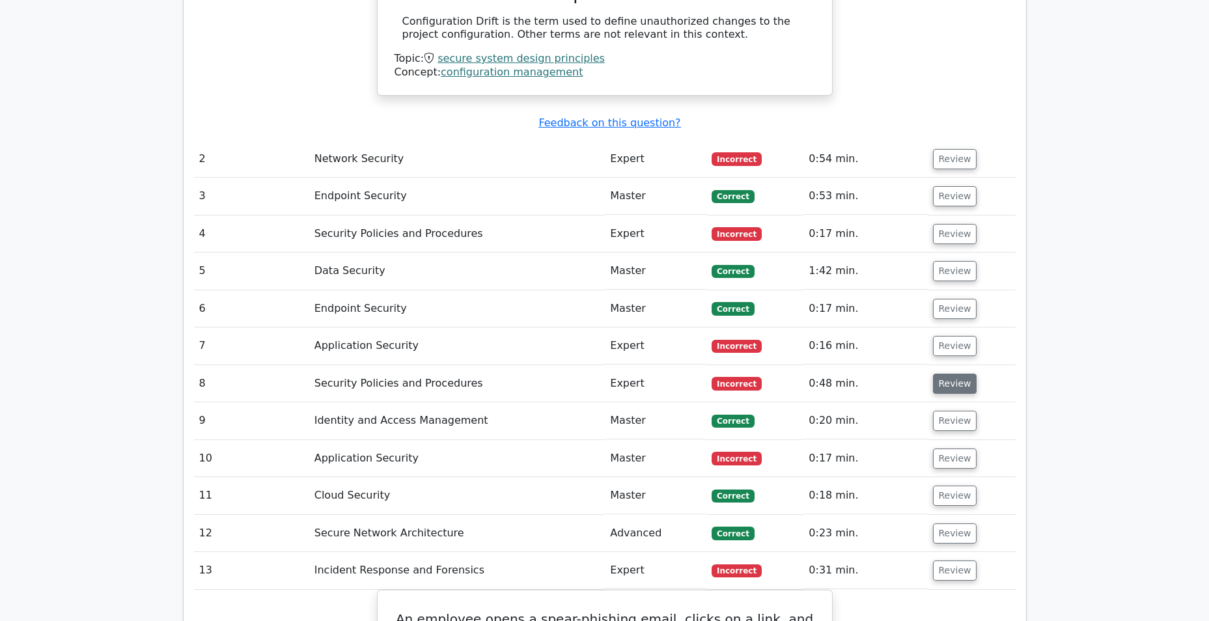 Image resolution: width=1209 pixels, height=621 pixels. What do you see at coordinates (457, 421) in the screenshot?
I see `td: Identity and Access Management` at bounding box center [457, 421].